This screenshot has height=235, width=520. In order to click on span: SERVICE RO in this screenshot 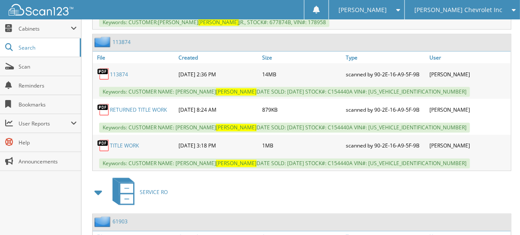, I will do `click(153, 192)`.